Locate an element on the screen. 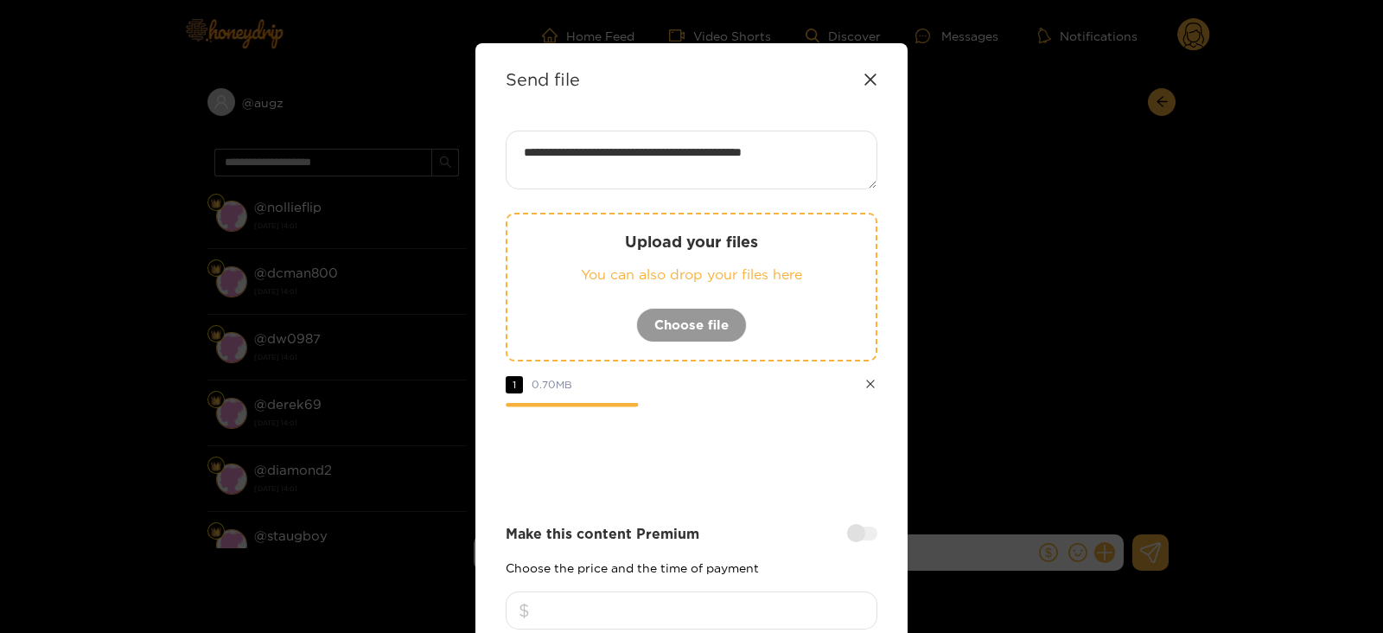  p: Choose the price and the time of payment is located at coordinates (692, 567).